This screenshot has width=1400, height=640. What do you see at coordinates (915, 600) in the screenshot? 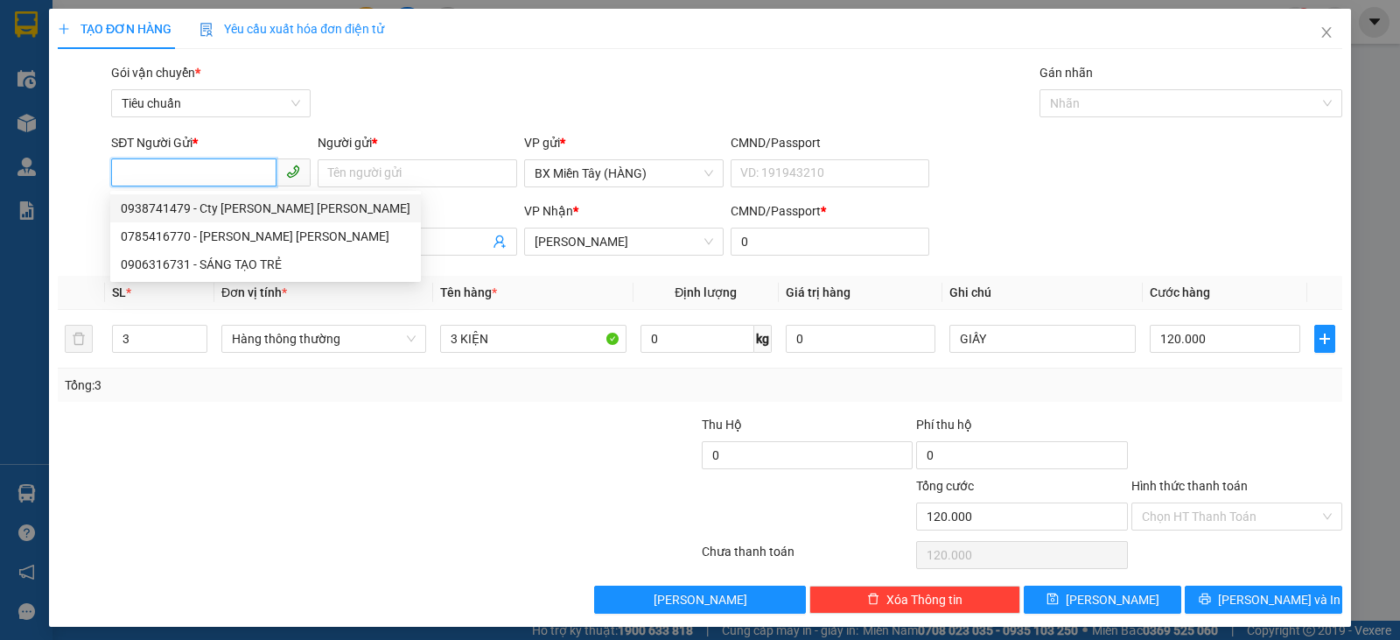
I see `button: deleteXóa Thông tin` at bounding box center [915, 600].